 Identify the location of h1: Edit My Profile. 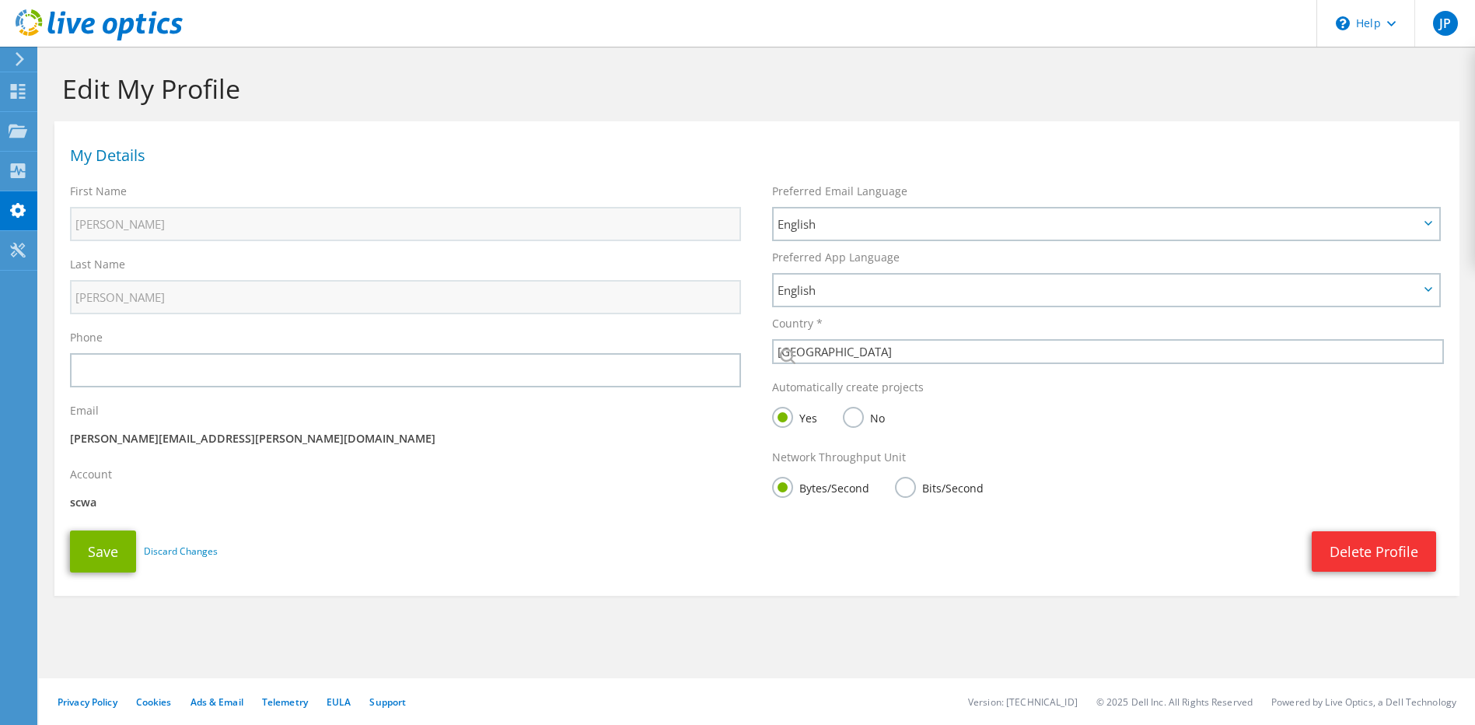
(753, 89).